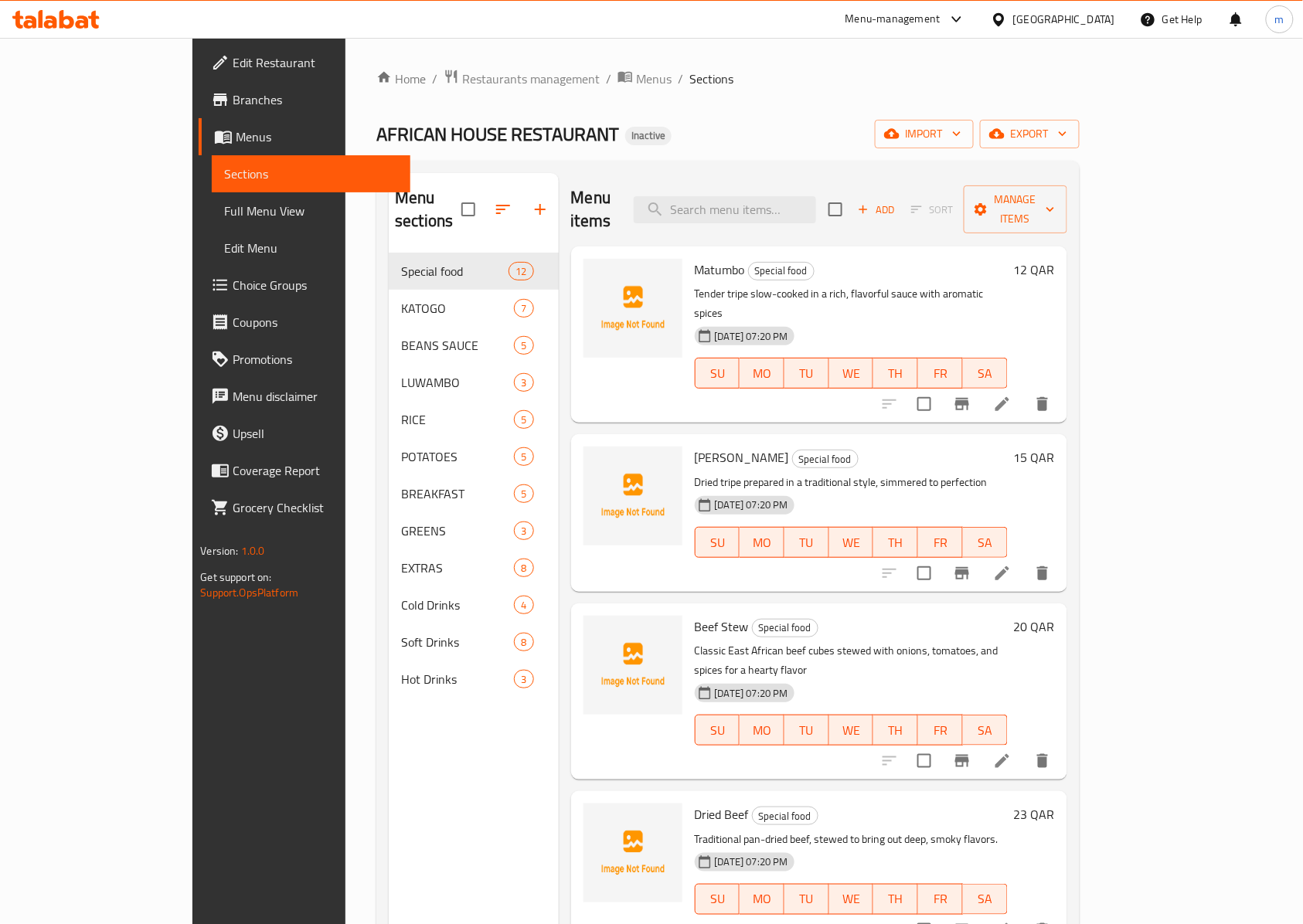 The height and width of the screenshot is (924, 1303). I want to click on div: Inactive, so click(649, 136).